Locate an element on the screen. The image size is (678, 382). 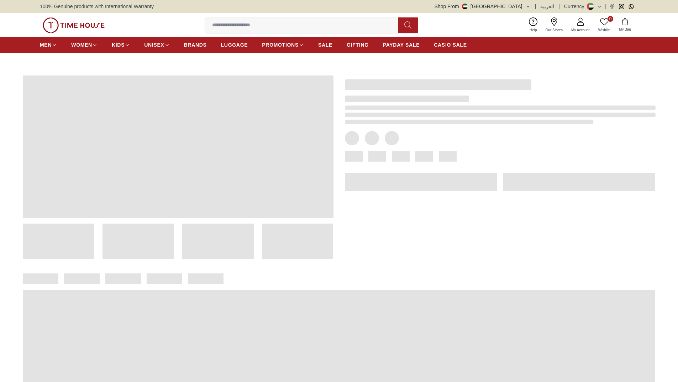
a: UNISEX is located at coordinates (157, 45).